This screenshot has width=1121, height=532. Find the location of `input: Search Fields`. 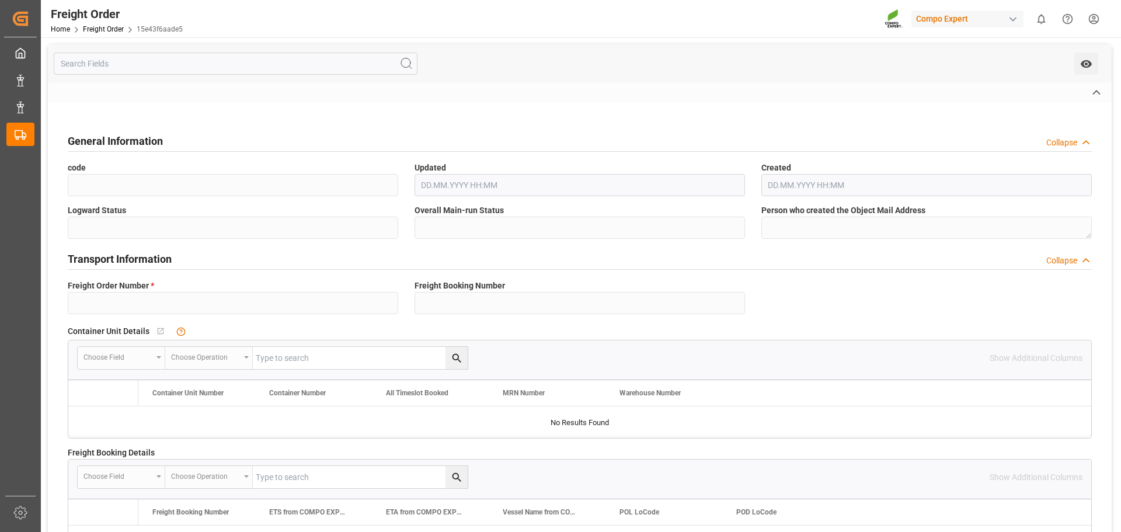

input: Search Fields is located at coordinates (235, 64).